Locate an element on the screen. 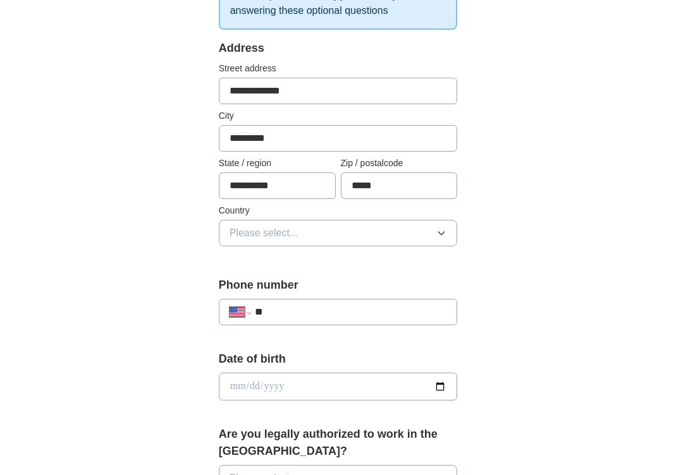 This screenshot has width=676, height=475. span: Please select... is located at coordinates (264, 233).